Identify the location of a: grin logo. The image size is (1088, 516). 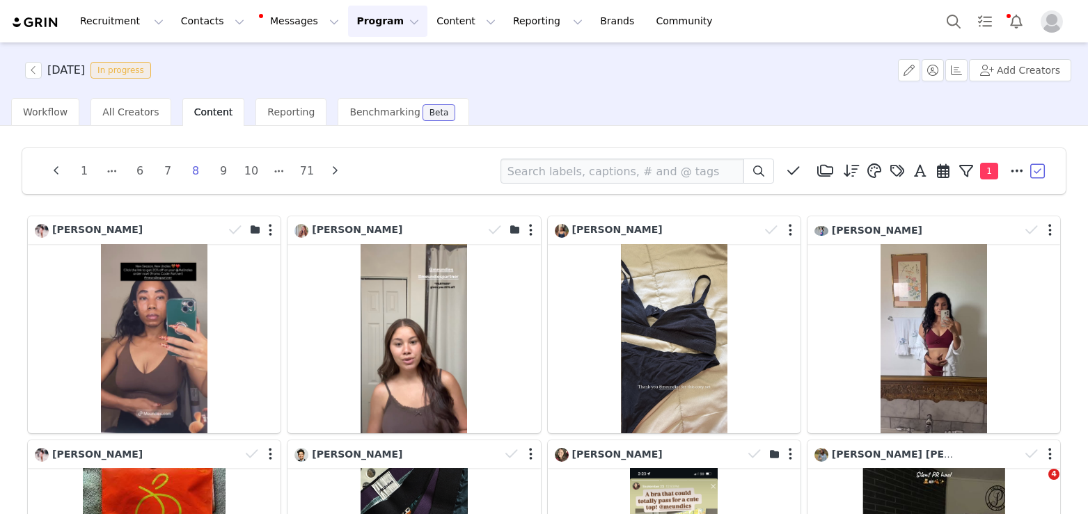
(35, 22).